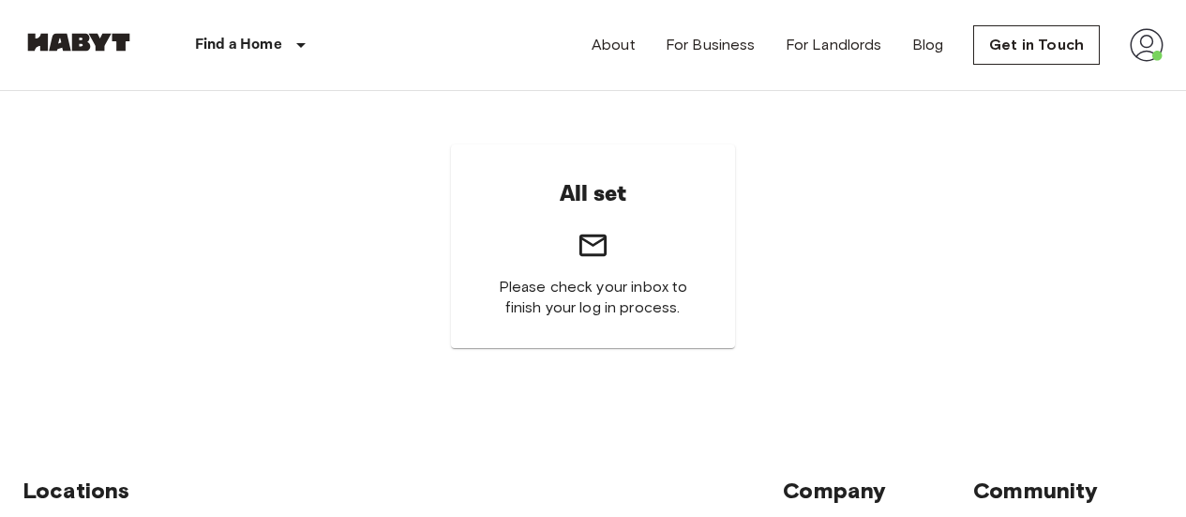  What do you see at coordinates (1147, 45) in the screenshot?
I see `img: avatar` at bounding box center [1147, 45].